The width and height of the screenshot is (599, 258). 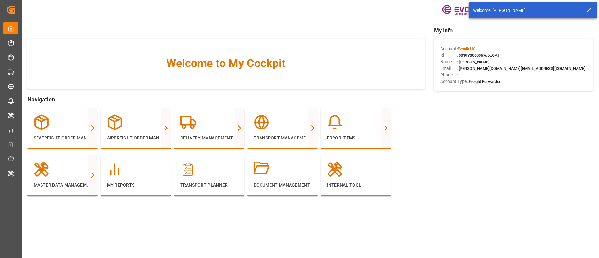 What do you see at coordinates (513, 30) in the screenshot?
I see `span: My Info` at bounding box center [513, 30].